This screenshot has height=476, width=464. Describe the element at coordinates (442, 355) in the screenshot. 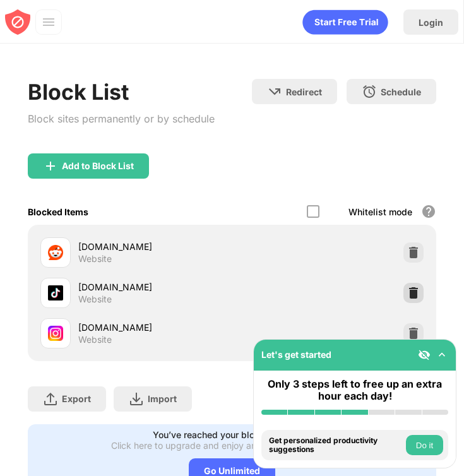

I see `img: omni-setup-toggle.svg` at that location.